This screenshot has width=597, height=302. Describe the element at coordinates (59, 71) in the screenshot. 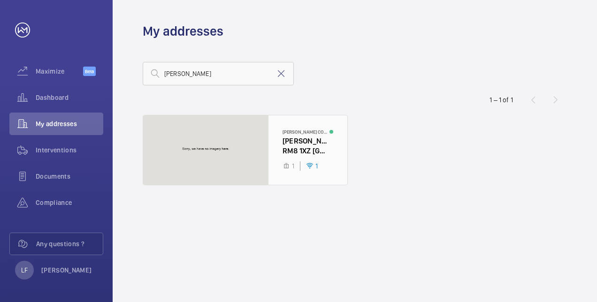

I see `span: Maximize` at that location.